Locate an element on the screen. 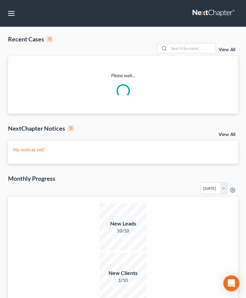  div: NextChapter Notices is located at coordinates (41, 128).